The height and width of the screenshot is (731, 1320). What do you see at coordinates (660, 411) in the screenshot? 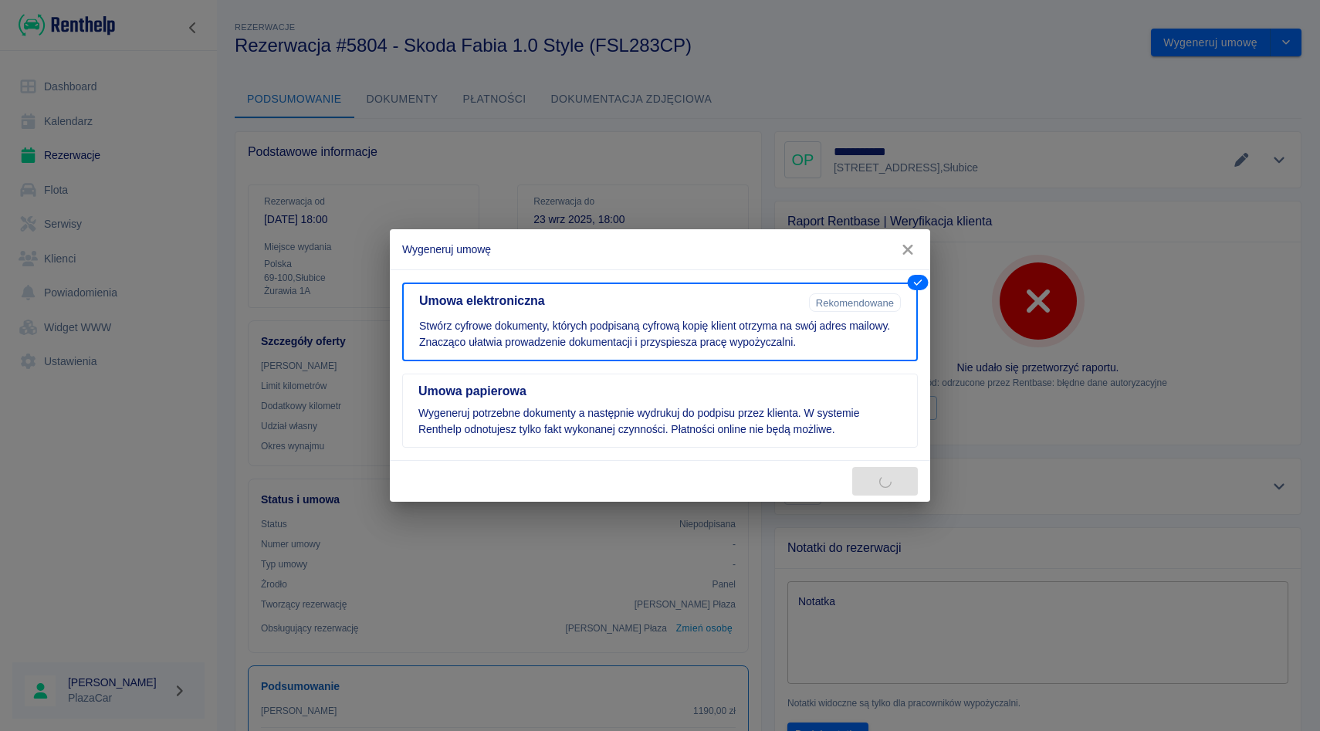
I see `button: Umowa papierowaWygeneruj potrzebne dokumenty a następnie wydrukuj do podpisu przez klienta. W sys...` at bounding box center [660, 411].